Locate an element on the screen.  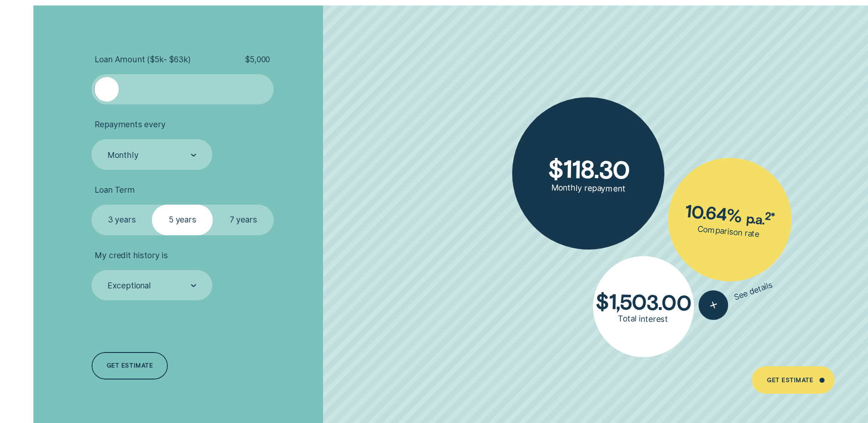
div: Exceptional is located at coordinates (129, 285).